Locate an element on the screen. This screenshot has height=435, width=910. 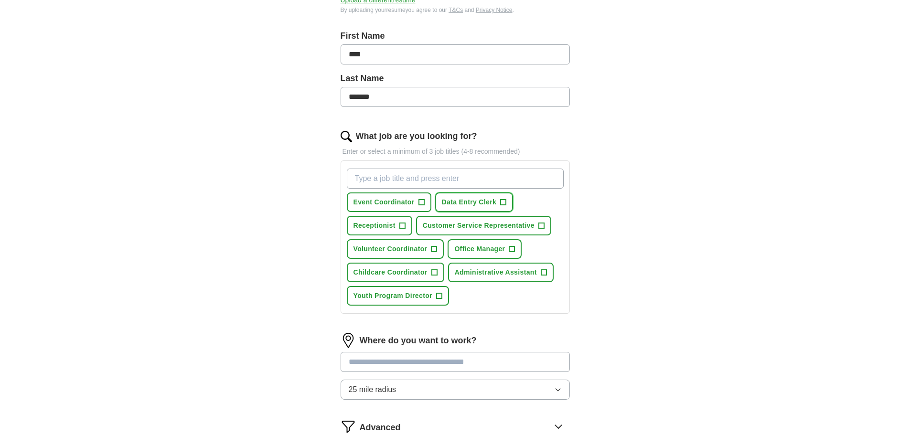
label: What job are you looking for? is located at coordinates (417, 136).